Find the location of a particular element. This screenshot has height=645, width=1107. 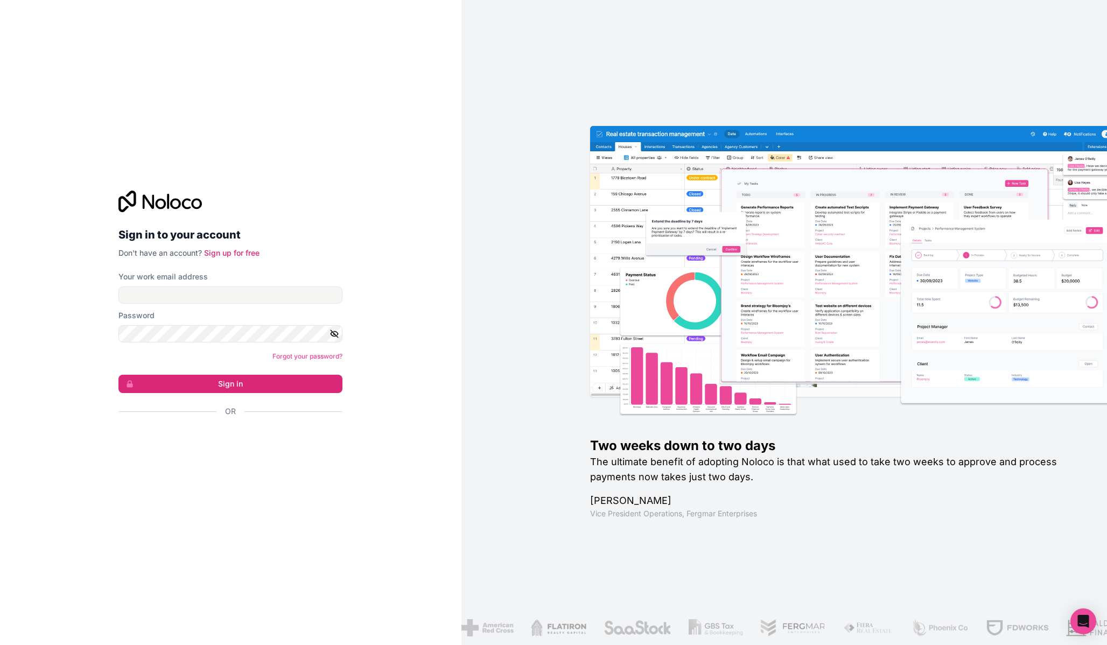

h1: Vice President Operations , Fergmar Enterprises is located at coordinates (832, 514).